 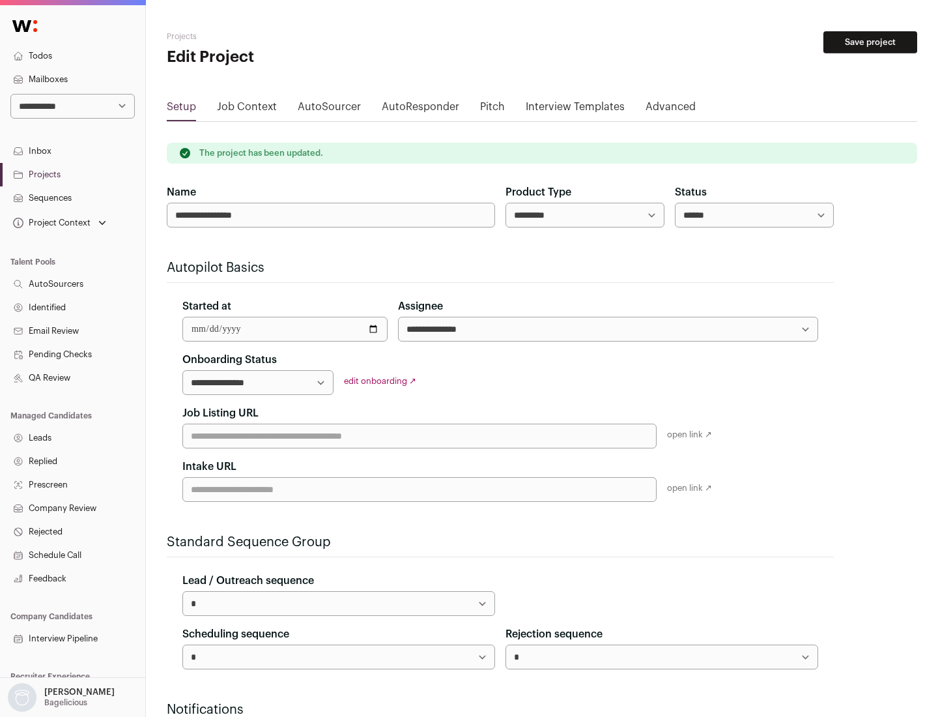 I want to click on a: Advanced, so click(x=670, y=109).